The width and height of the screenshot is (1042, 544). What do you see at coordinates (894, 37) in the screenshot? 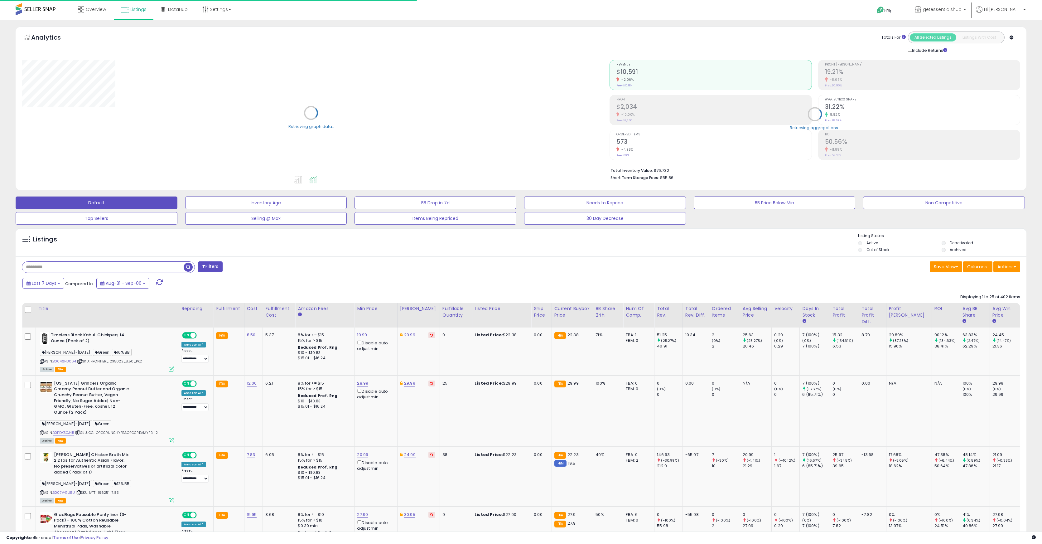
I see `div: Totals For` at bounding box center [894, 37].